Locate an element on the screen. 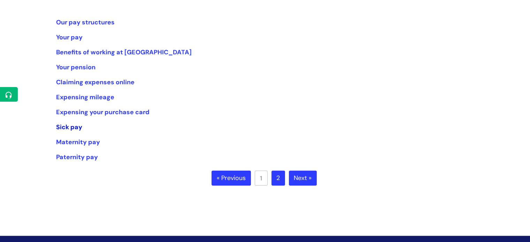 Image resolution: width=530 pixels, height=242 pixels. a: Your pay is located at coordinates (69, 37).